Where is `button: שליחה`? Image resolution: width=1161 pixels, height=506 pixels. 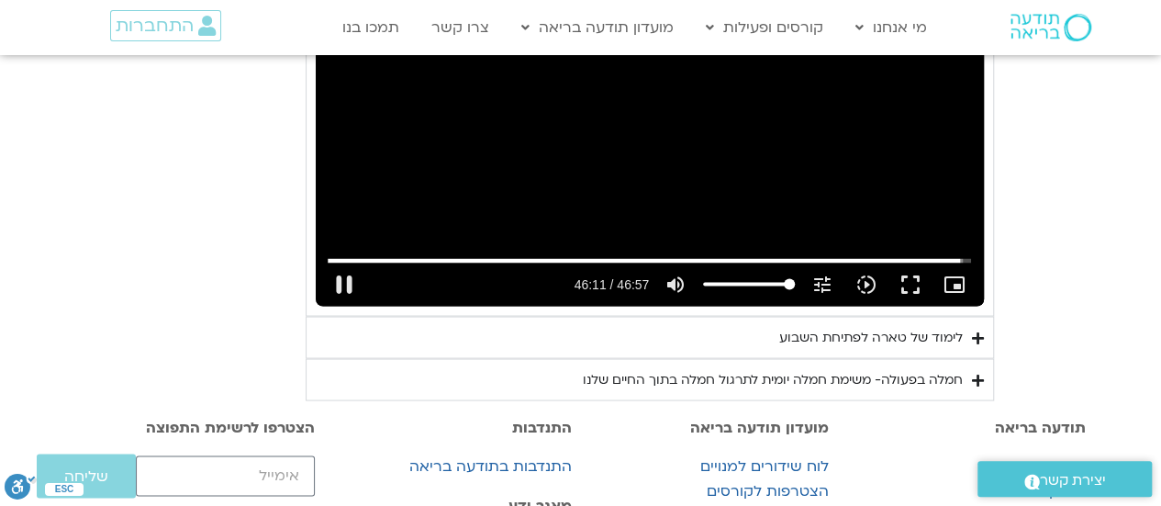 button: שליחה is located at coordinates (86, 475).